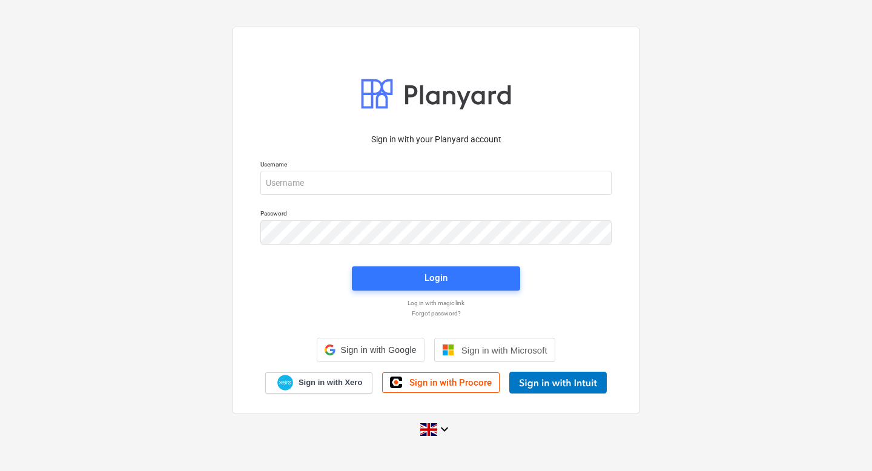 This screenshot has width=872, height=471. Describe the element at coordinates (436, 279) in the screenshot. I see `button: Login` at that location.